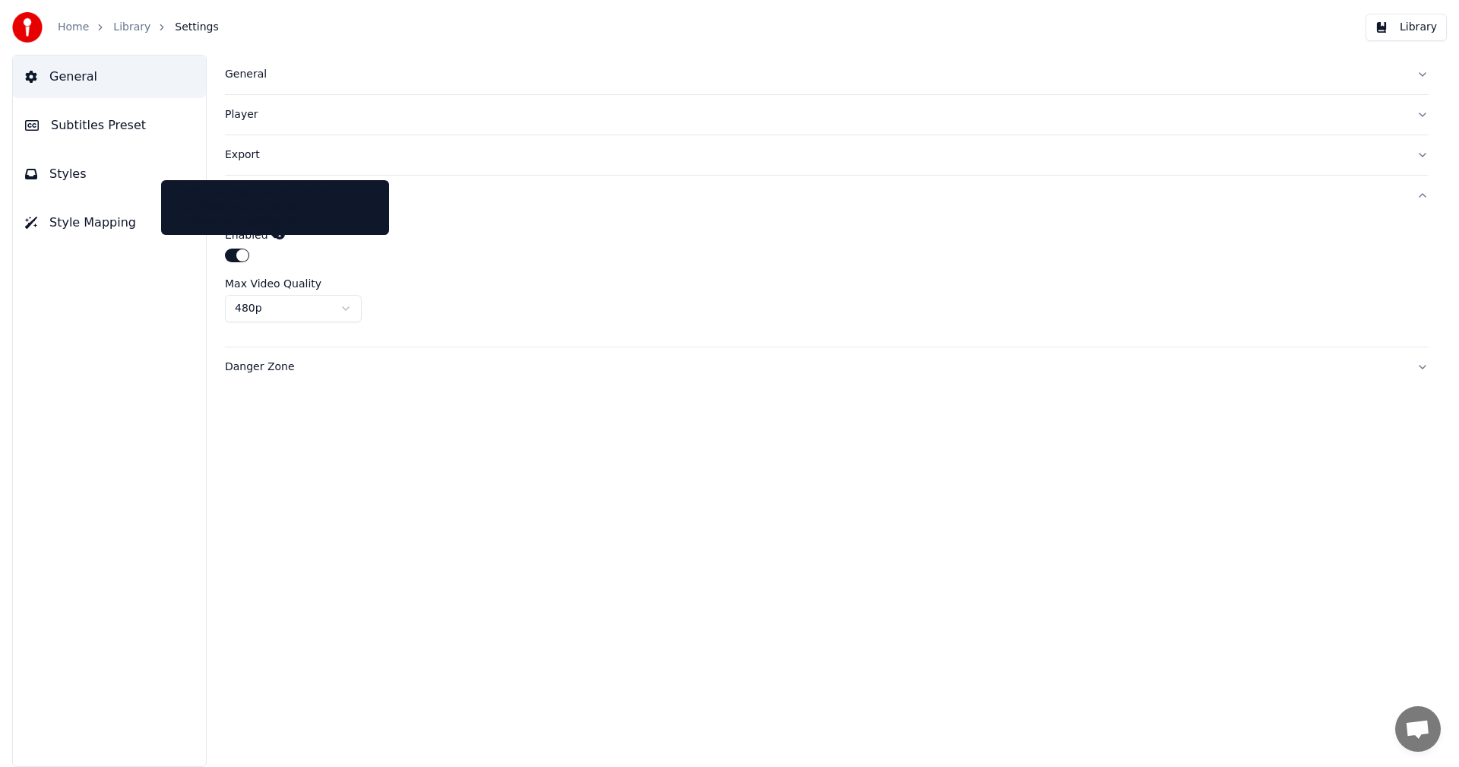  Describe the element at coordinates (815, 115) in the screenshot. I see `div: Player` at that location.